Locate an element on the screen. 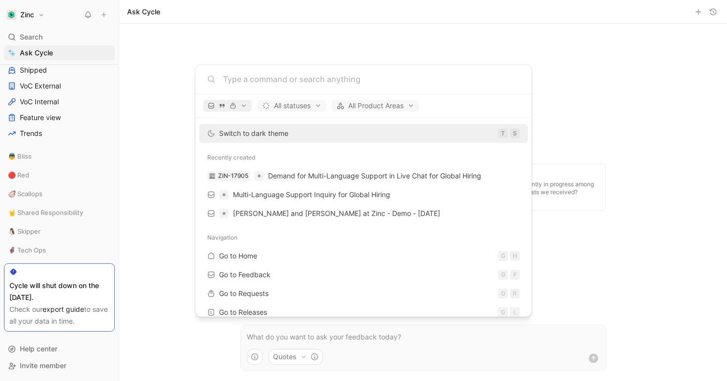 Image resolution: width=727 pixels, height=381 pixels. div: H is located at coordinates (515, 256).